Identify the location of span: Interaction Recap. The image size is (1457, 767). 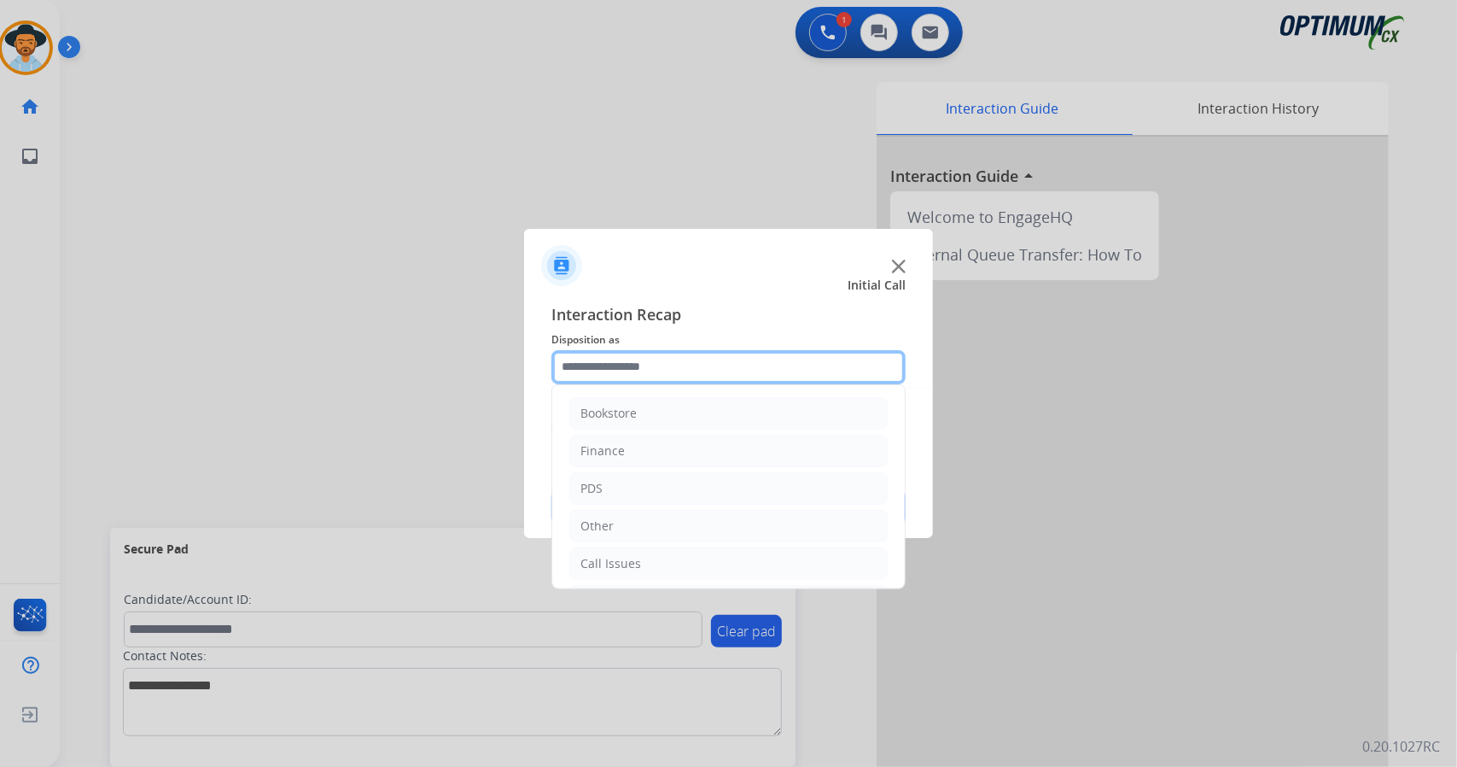
(728, 316).